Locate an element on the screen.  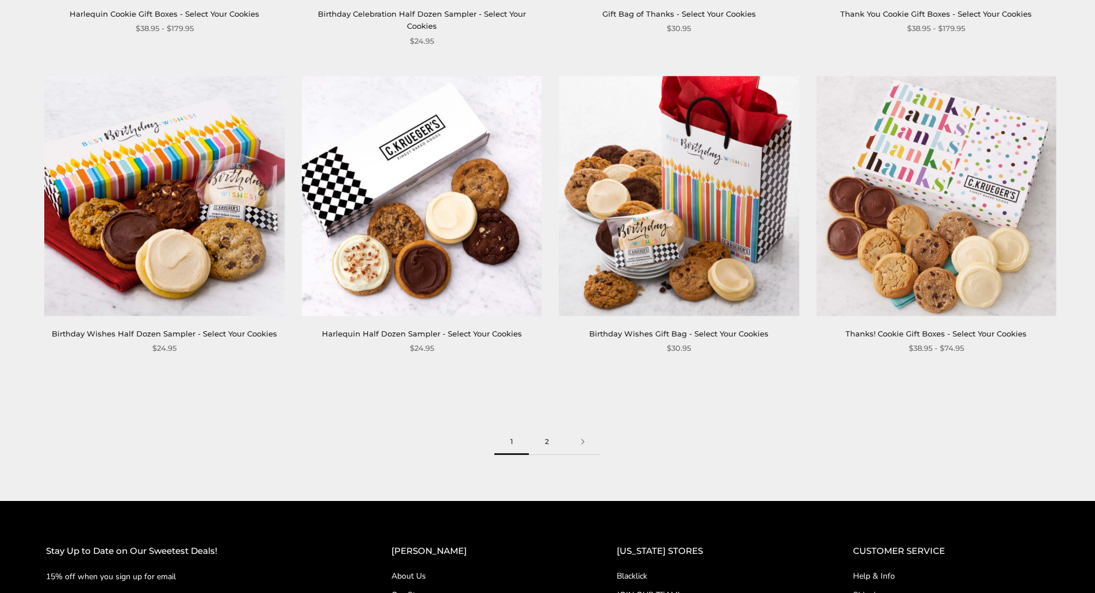
a: Help & Info is located at coordinates (951, 575).